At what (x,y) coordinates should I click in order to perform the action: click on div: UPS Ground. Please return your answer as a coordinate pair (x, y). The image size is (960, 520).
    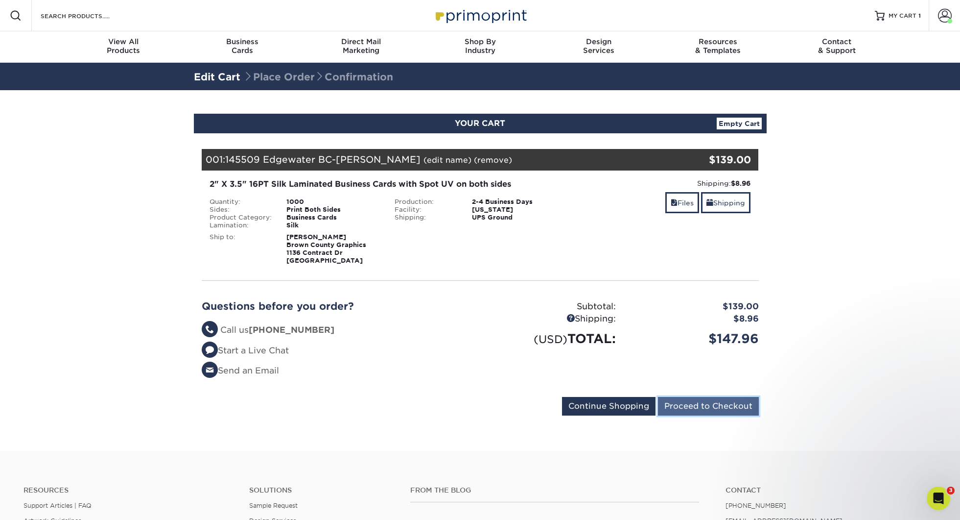
    Looking at the image, I should click on (519, 217).